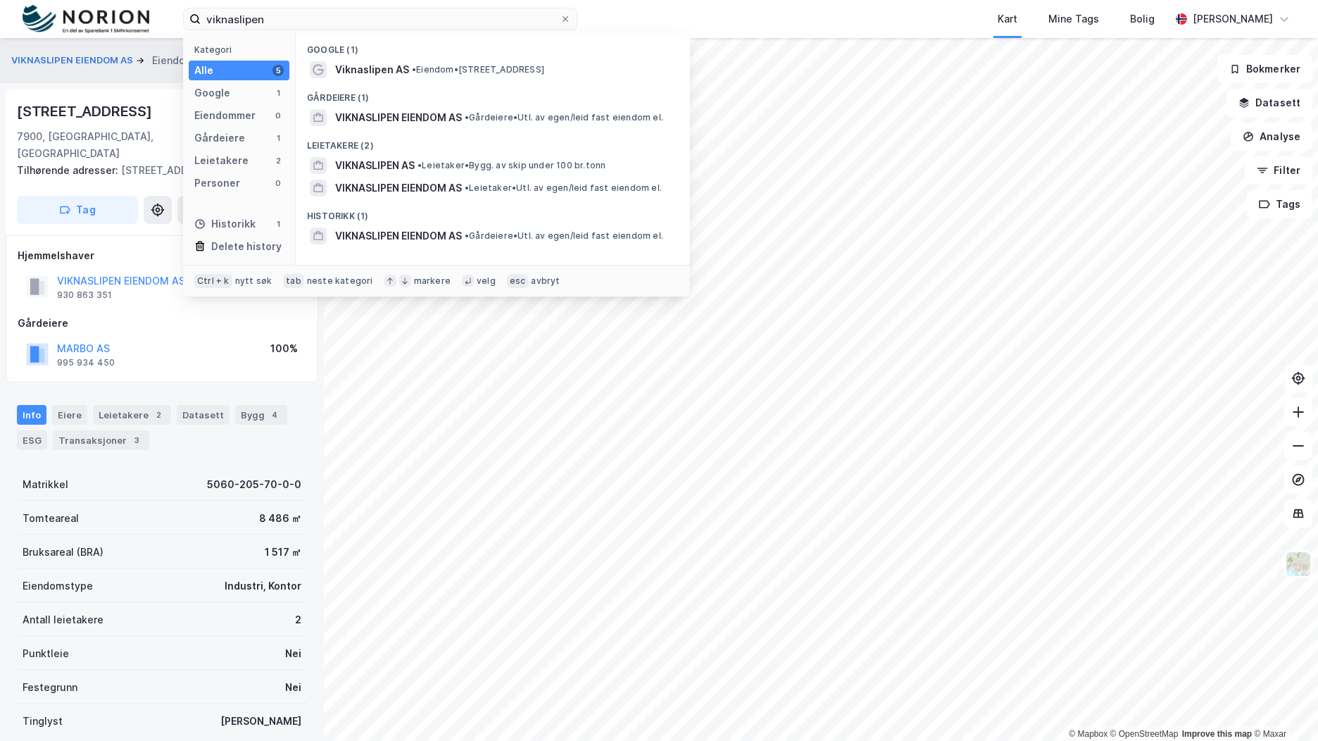 This screenshot has height=741, width=1318. What do you see at coordinates (1008, 19) in the screenshot?
I see `div: Kart` at bounding box center [1008, 19].